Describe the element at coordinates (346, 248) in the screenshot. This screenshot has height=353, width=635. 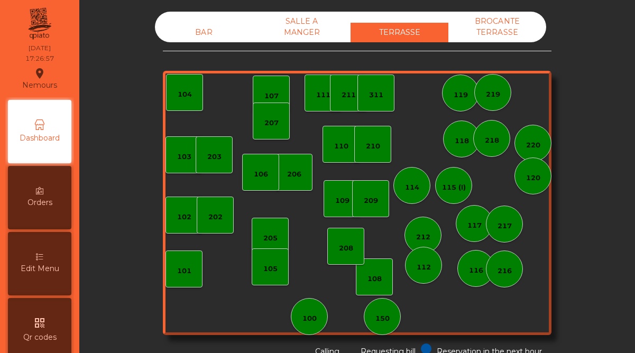
I see `div: 208` at that location.